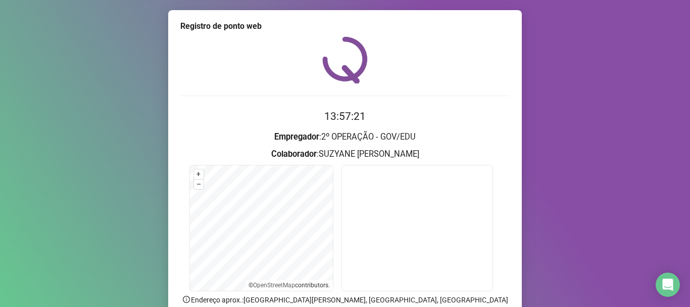  Describe the element at coordinates (345, 116) in the screenshot. I see `time: 13:57:21` at that location.